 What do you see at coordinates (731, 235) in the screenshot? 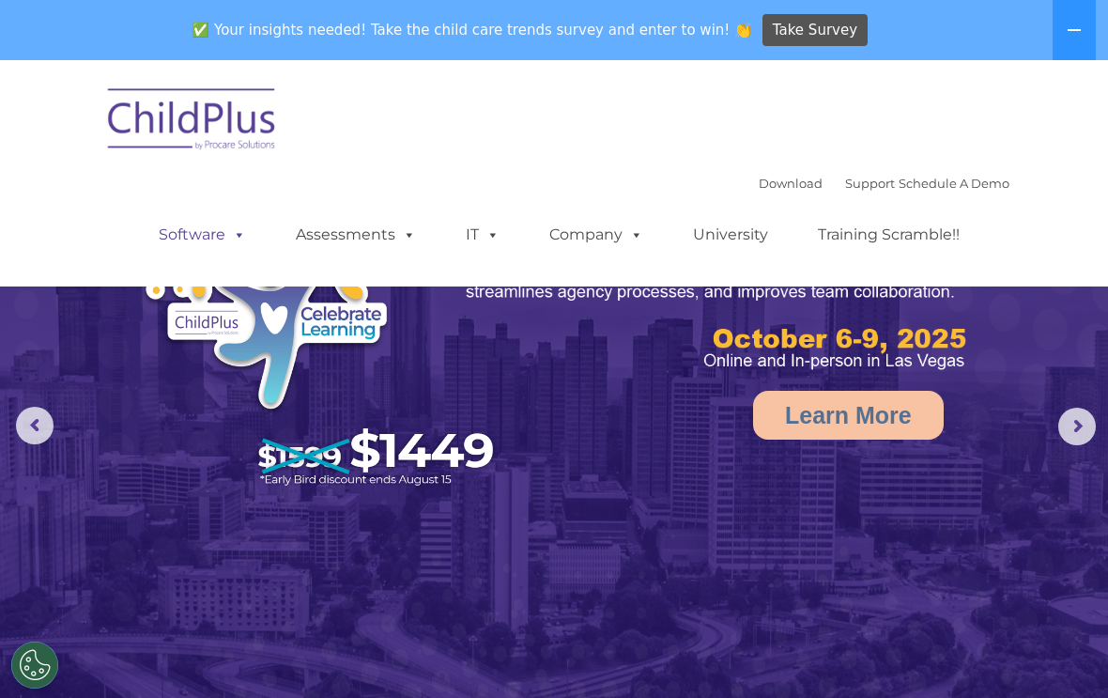
I see `a: University` at bounding box center [731, 235].